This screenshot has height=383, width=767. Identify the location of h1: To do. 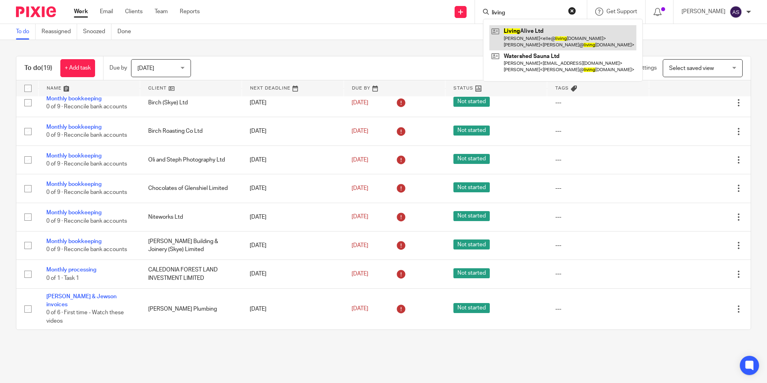
(38, 68).